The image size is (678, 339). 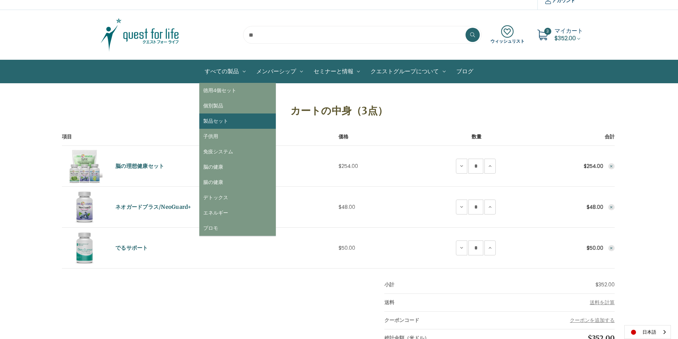 What do you see at coordinates (238, 136) in the screenshot?
I see `a: 子供用` at bounding box center [238, 136].